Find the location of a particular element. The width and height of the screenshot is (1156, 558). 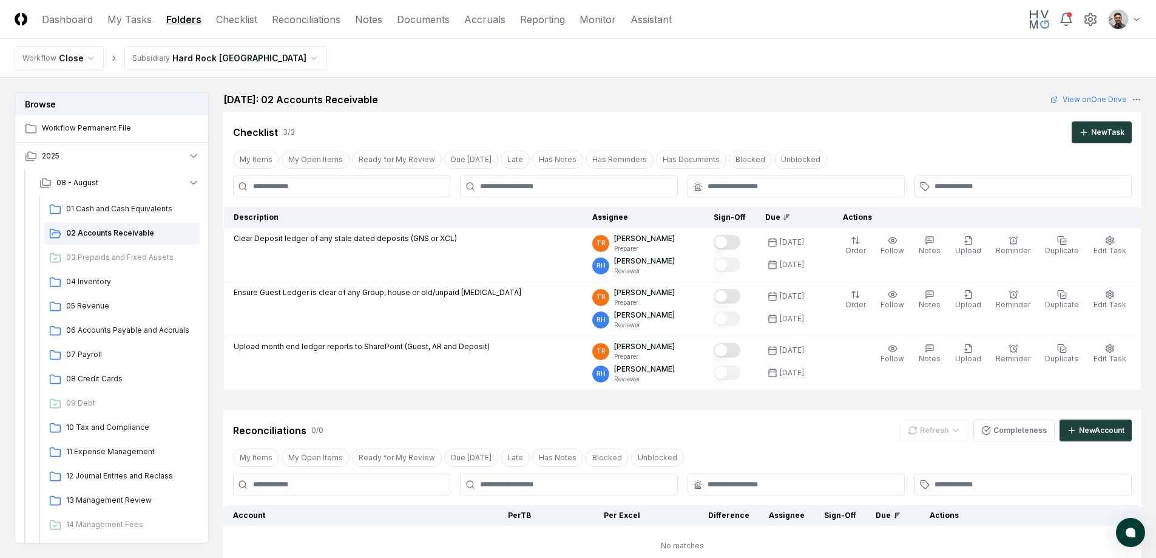

img: d09822cc-9b6d-4858-8d66-9570c114c672_eec49429-a748-49a0-a6ec-c7bd01c6482e.png is located at coordinates (1119, 19).